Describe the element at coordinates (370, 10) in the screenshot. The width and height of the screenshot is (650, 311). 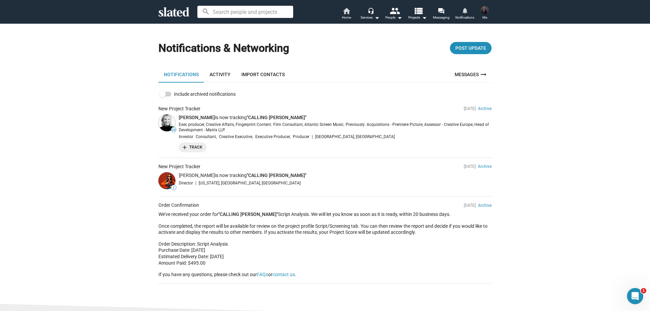
I see `mat-icon: headset_mic` at that location.